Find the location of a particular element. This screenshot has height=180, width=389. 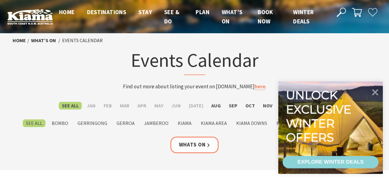

label: Dec is located at coordinates (285, 106).